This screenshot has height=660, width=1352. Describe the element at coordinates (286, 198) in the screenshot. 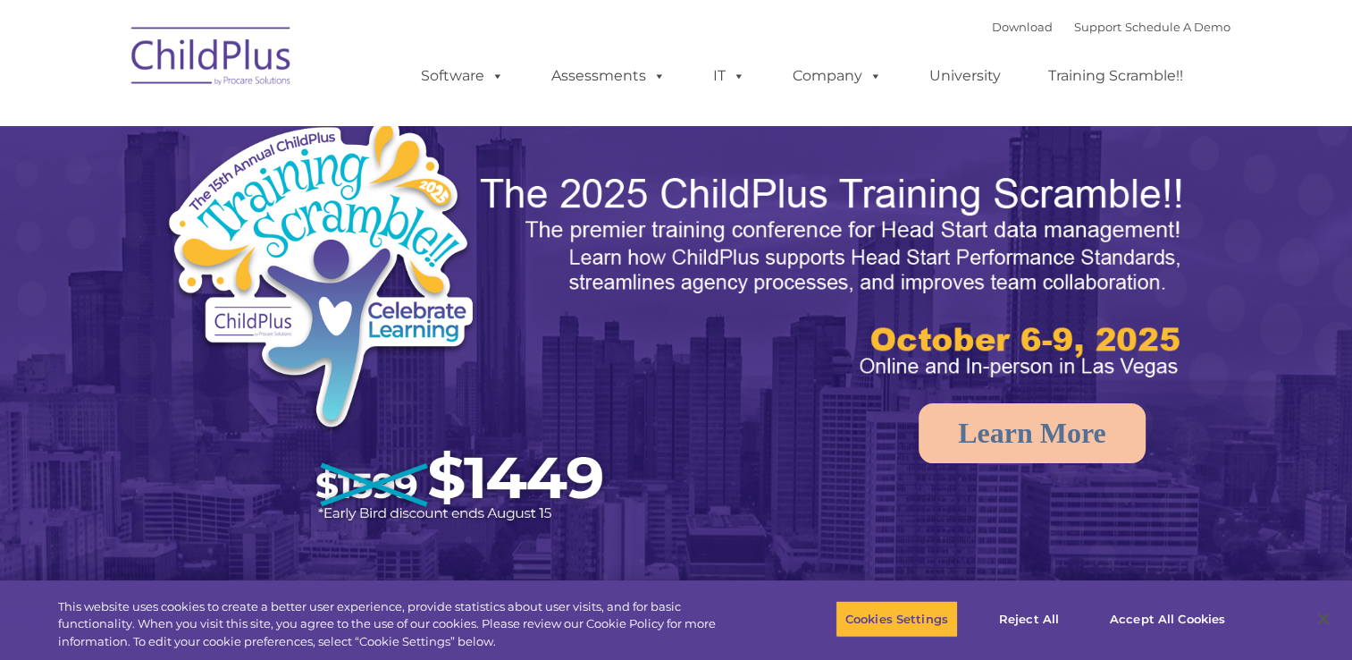

I see `span: Phone number` at that location.